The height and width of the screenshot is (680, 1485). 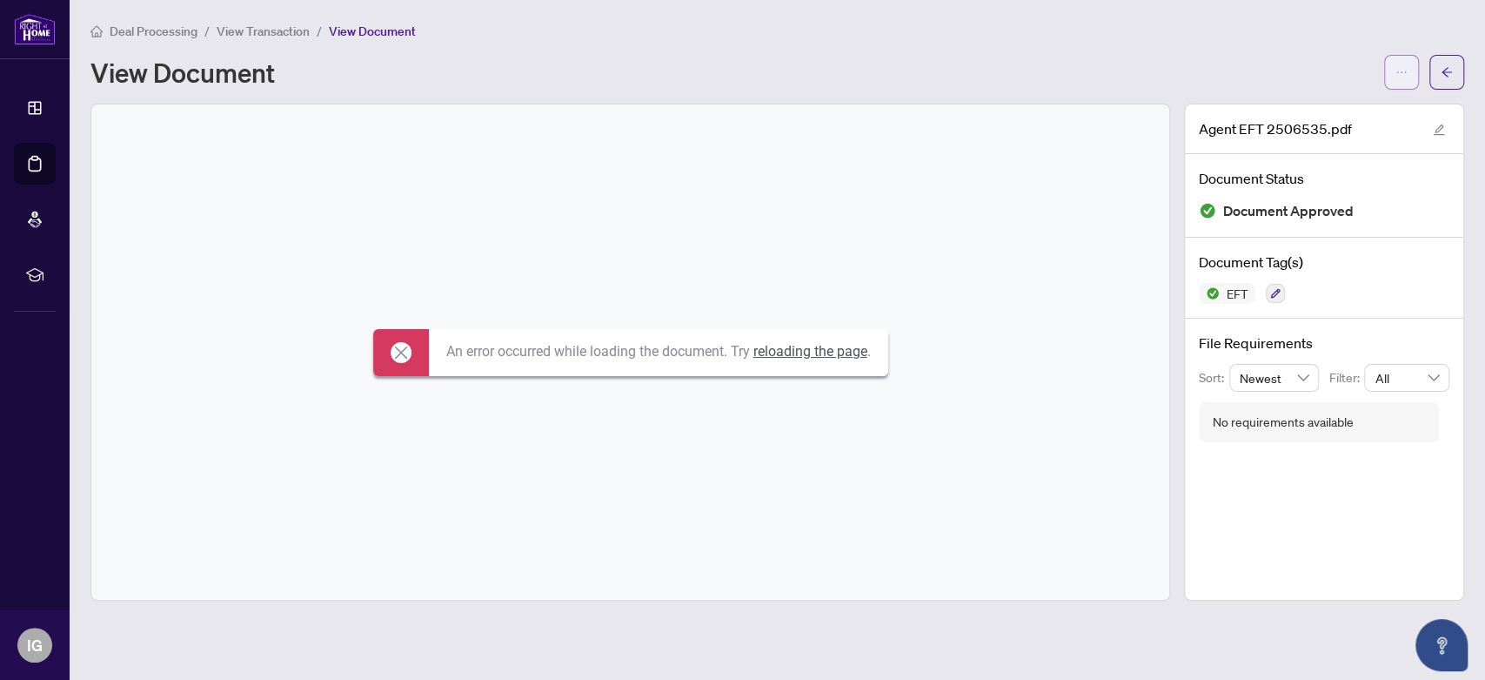 What do you see at coordinates (1447, 72) in the screenshot?
I see `span: arrow-left` at bounding box center [1447, 72].